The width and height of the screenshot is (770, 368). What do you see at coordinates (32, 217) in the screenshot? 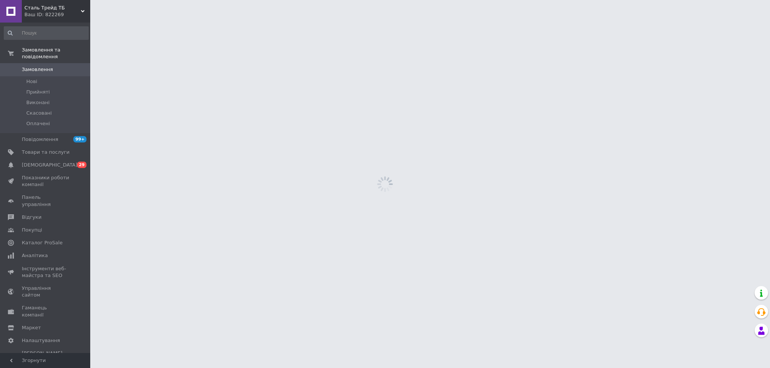
I see `span: Відгуки` at bounding box center [32, 217].